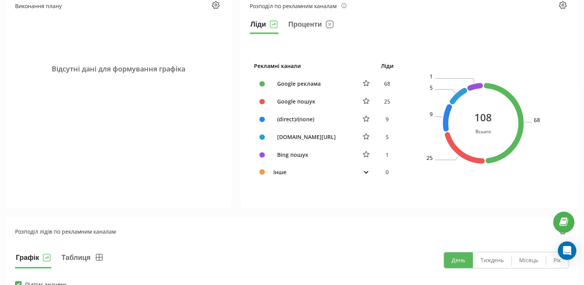 The height and width of the screenshot is (285, 584). Describe the element at coordinates (313, 83) in the screenshot. I see `div: Google реклама` at that location.